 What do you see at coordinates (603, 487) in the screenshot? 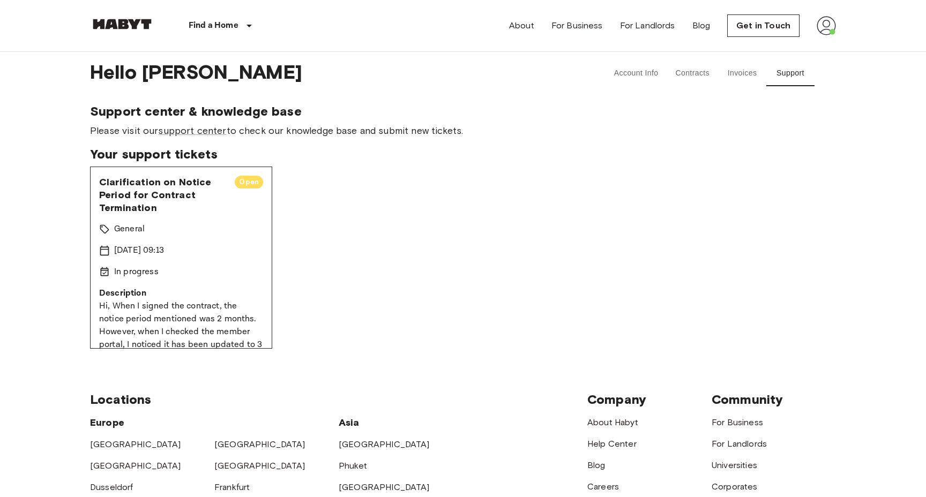
I see `a: Careers` at bounding box center [603, 487].